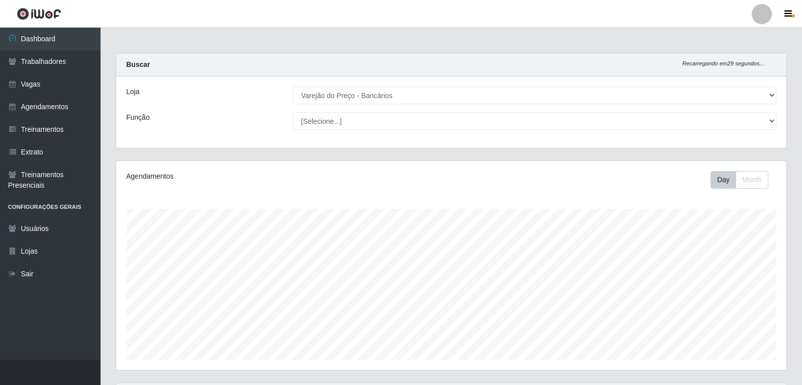 The image size is (802, 385). Describe the element at coordinates (752, 179) in the screenshot. I see `button: Month` at that location.